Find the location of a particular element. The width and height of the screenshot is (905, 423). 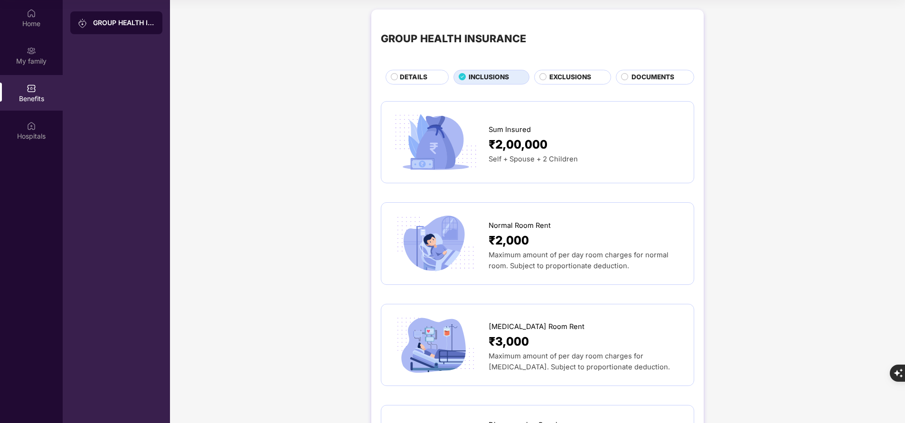

span: ₹2,00,000 is located at coordinates (518, 144).